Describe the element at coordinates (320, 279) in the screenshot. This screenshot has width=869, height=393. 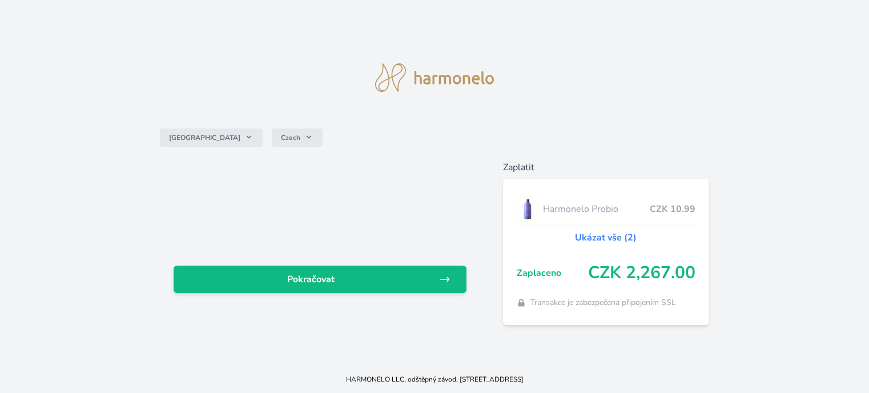
I see `a: Pokračovat` at that location.